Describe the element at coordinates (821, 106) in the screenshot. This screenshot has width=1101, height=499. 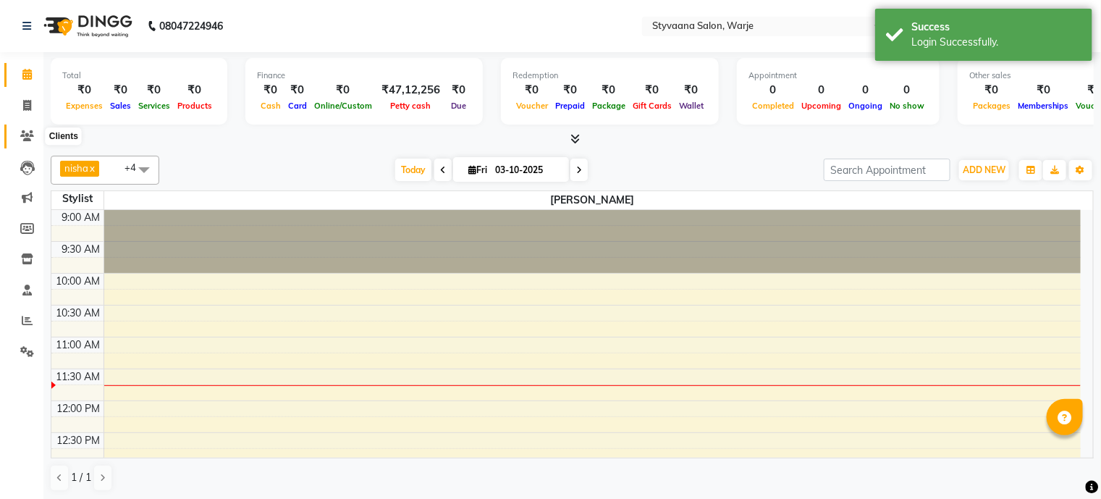
I see `span: Upcoming` at that location.